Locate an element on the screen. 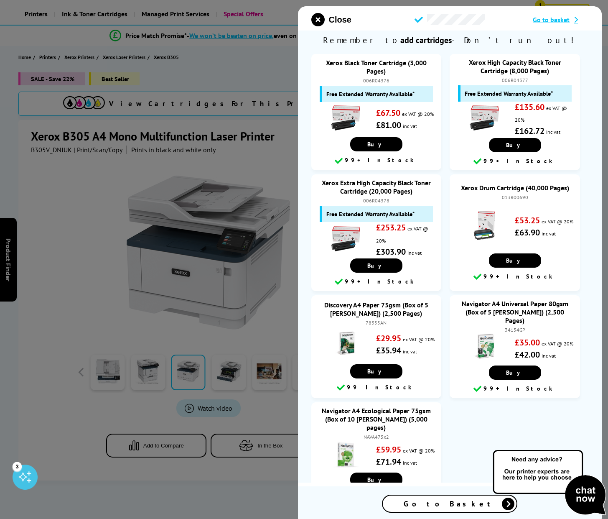  b: add cartridges is located at coordinates (426, 40).